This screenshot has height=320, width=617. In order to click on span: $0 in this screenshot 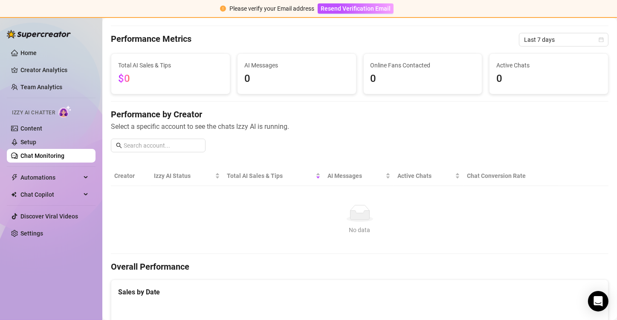, I will do `click(124, 78)`.